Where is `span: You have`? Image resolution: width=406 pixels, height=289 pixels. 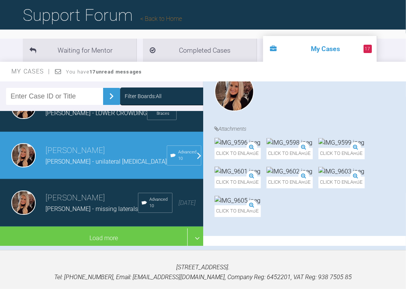
span: You have is located at coordinates (104, 72).